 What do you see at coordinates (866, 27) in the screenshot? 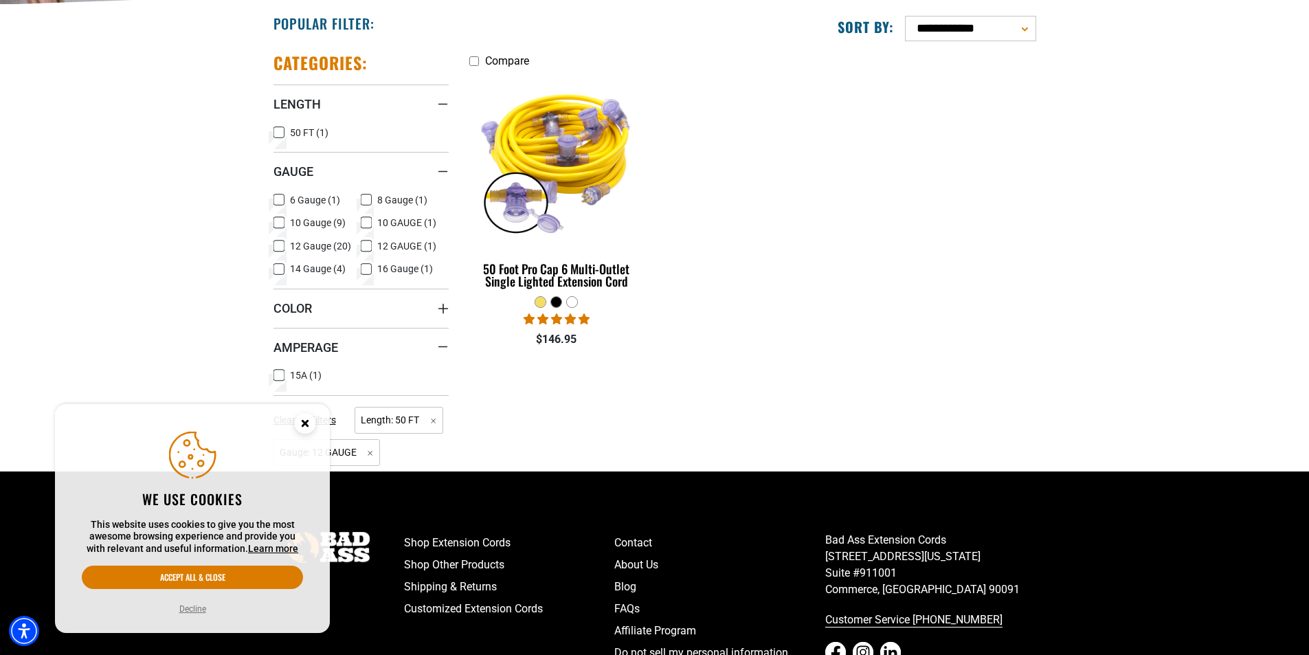
I see `label: Sort by:` at bounding box center [866, 27].